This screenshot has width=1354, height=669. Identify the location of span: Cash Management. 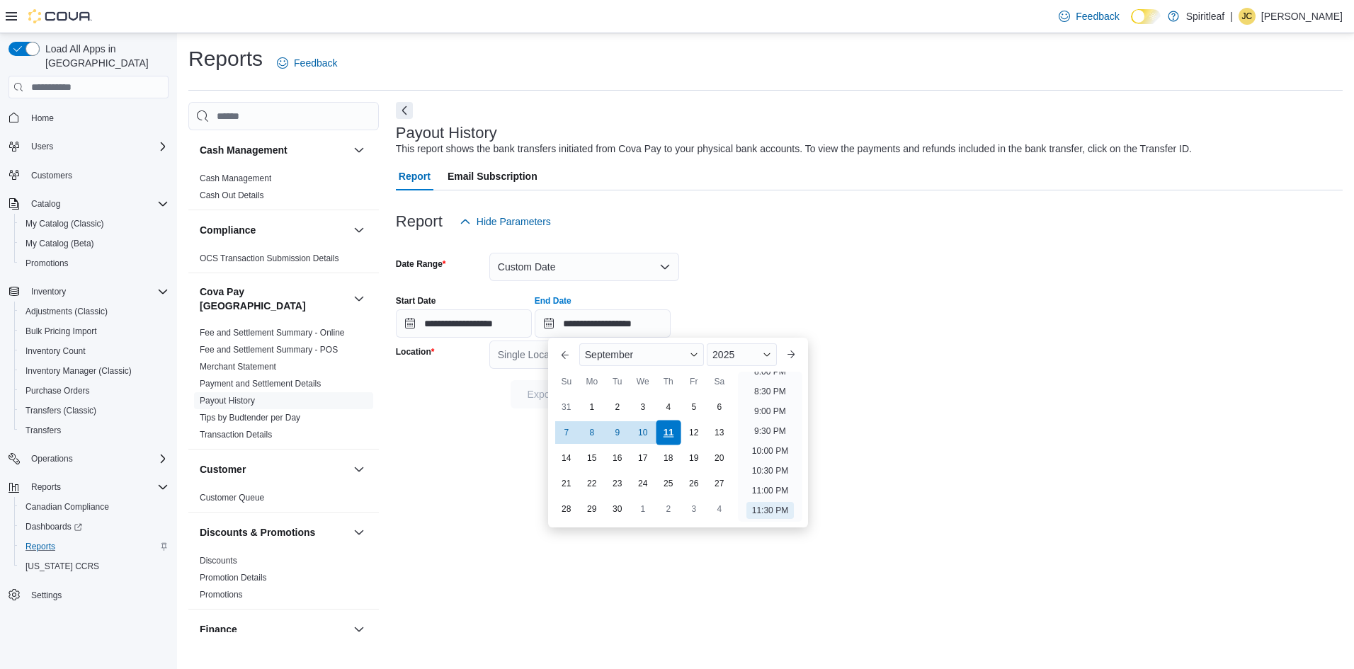
(235, 178).